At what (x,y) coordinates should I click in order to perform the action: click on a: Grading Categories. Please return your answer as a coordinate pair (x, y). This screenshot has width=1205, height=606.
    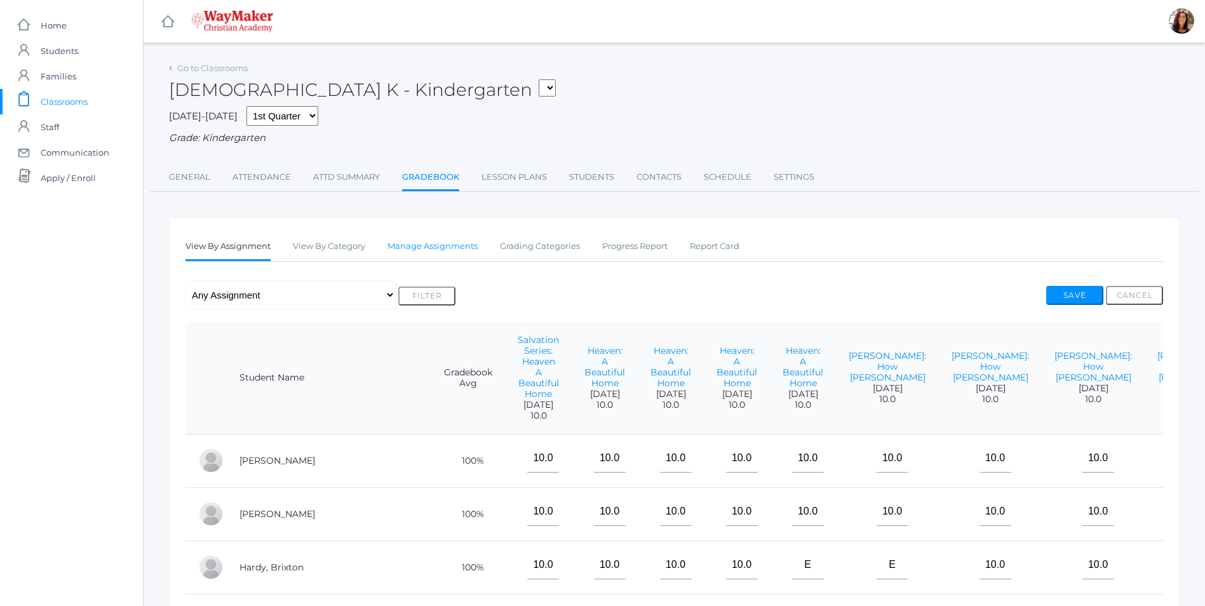
    Looking at the image, I should click on (540, 246).